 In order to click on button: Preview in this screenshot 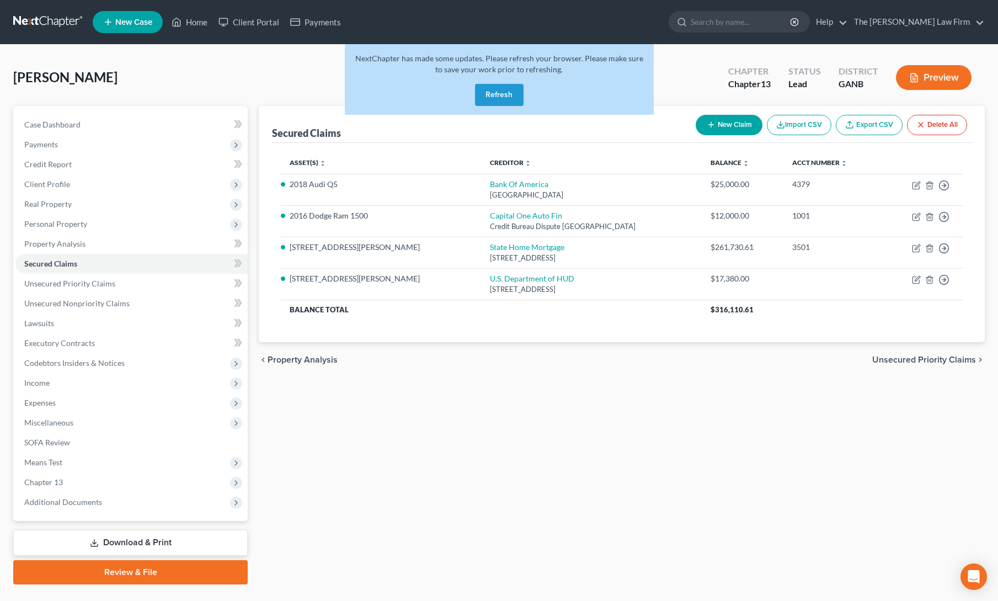, I will do `click(933, 77)`.